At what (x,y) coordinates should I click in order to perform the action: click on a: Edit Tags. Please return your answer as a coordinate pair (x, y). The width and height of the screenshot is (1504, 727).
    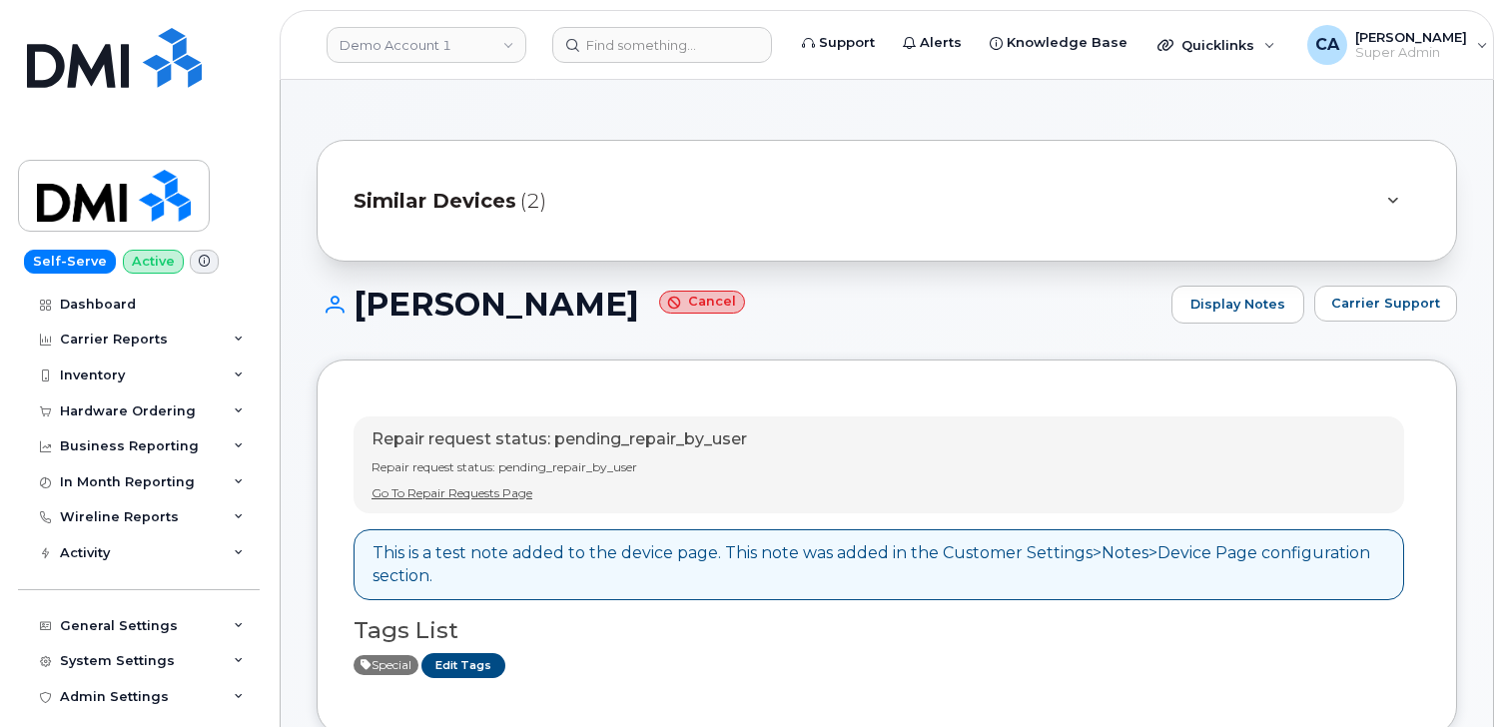
    Looking at the image, I should click on (463, 665).